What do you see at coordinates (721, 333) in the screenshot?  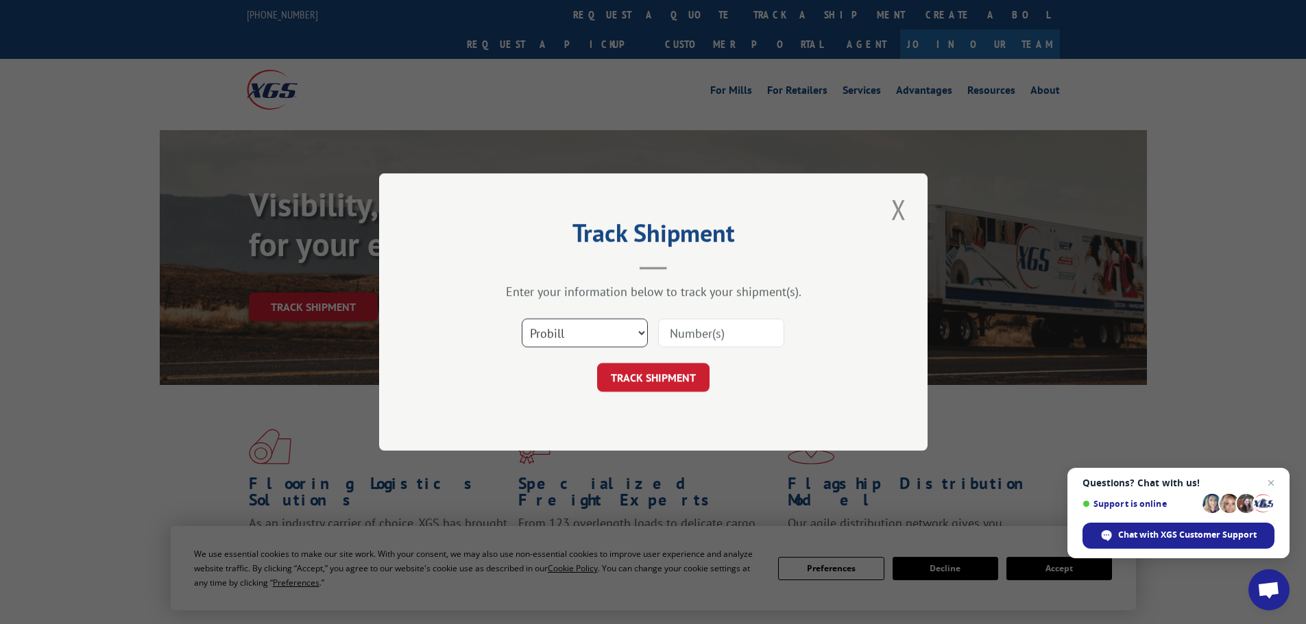 I see `input: Number(s)` at bounding box center [721, 333].